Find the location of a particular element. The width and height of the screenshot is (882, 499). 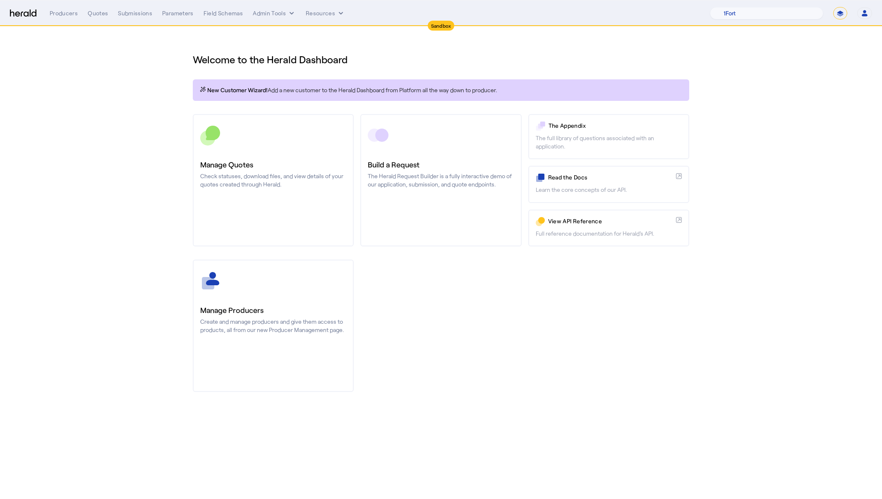

div: Quotes is located at coordinates (98, 13).